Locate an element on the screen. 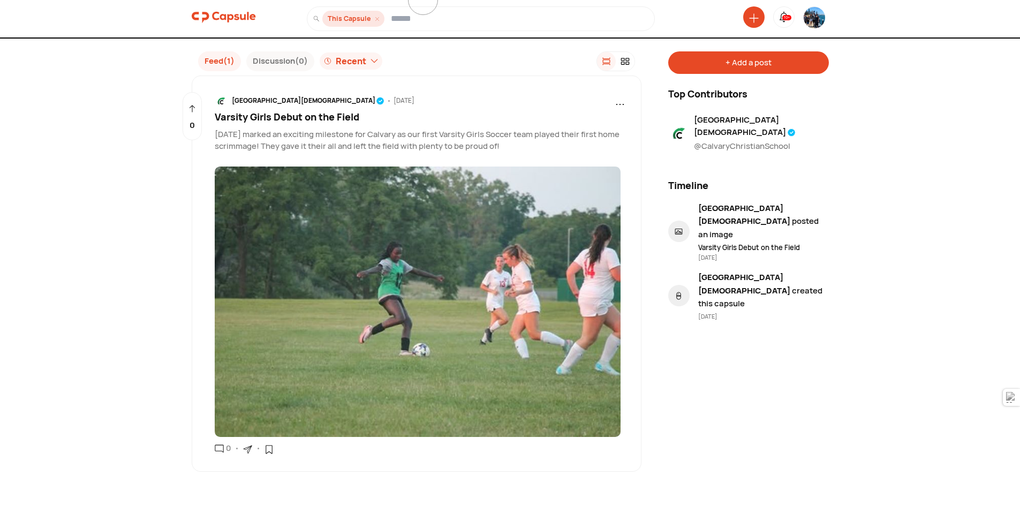  p: Timeline is located at coordinates (688, 185).